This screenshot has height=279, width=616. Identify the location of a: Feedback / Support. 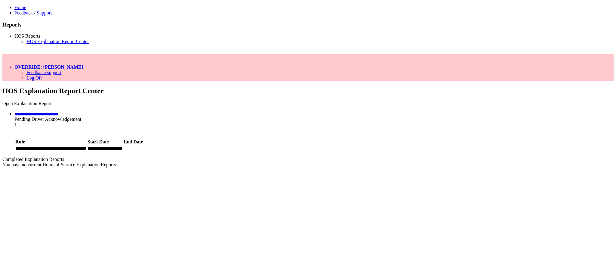
(33, 13).